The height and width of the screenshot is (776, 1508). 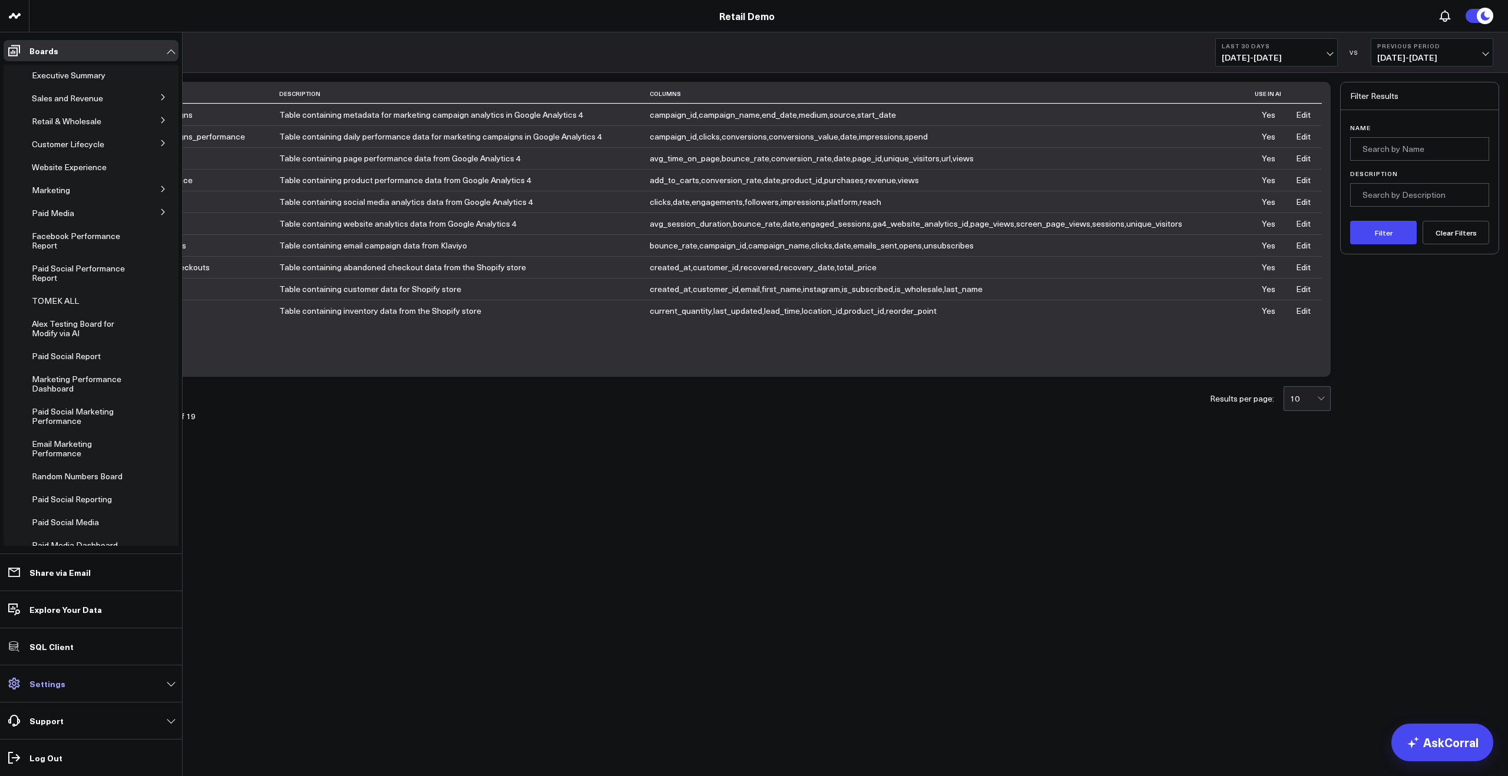 I want to click on a: Retail Demo, so click(x=747, y=16).